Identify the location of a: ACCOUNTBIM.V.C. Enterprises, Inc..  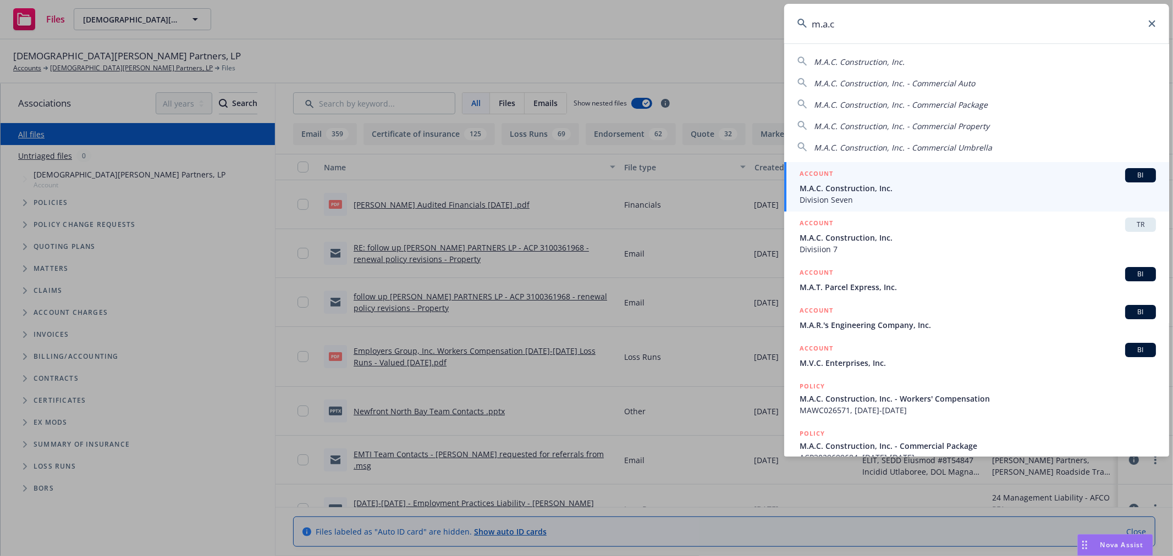
(976, 356).